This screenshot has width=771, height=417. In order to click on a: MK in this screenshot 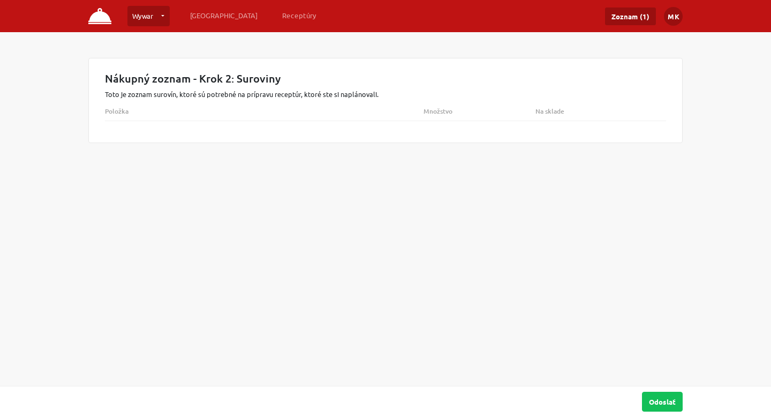, I will do `click(673, 16)`.